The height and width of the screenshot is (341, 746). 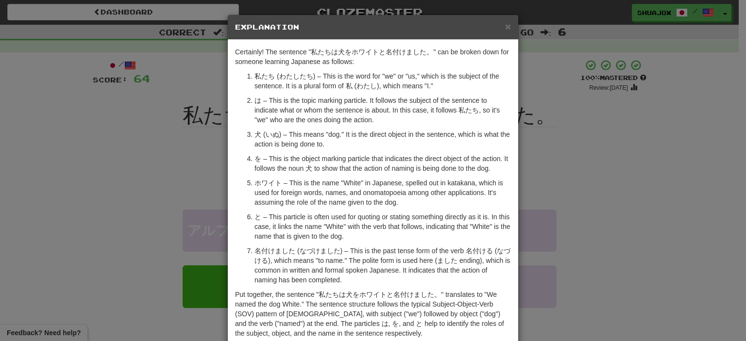 What do you see at coordinates (383, 139) in the screenshot?
I see `p: 犬 (いぬ) – This means "dog." It is the direct object in the sentence, which is what the action is b...` at bounding box center [383, 139].